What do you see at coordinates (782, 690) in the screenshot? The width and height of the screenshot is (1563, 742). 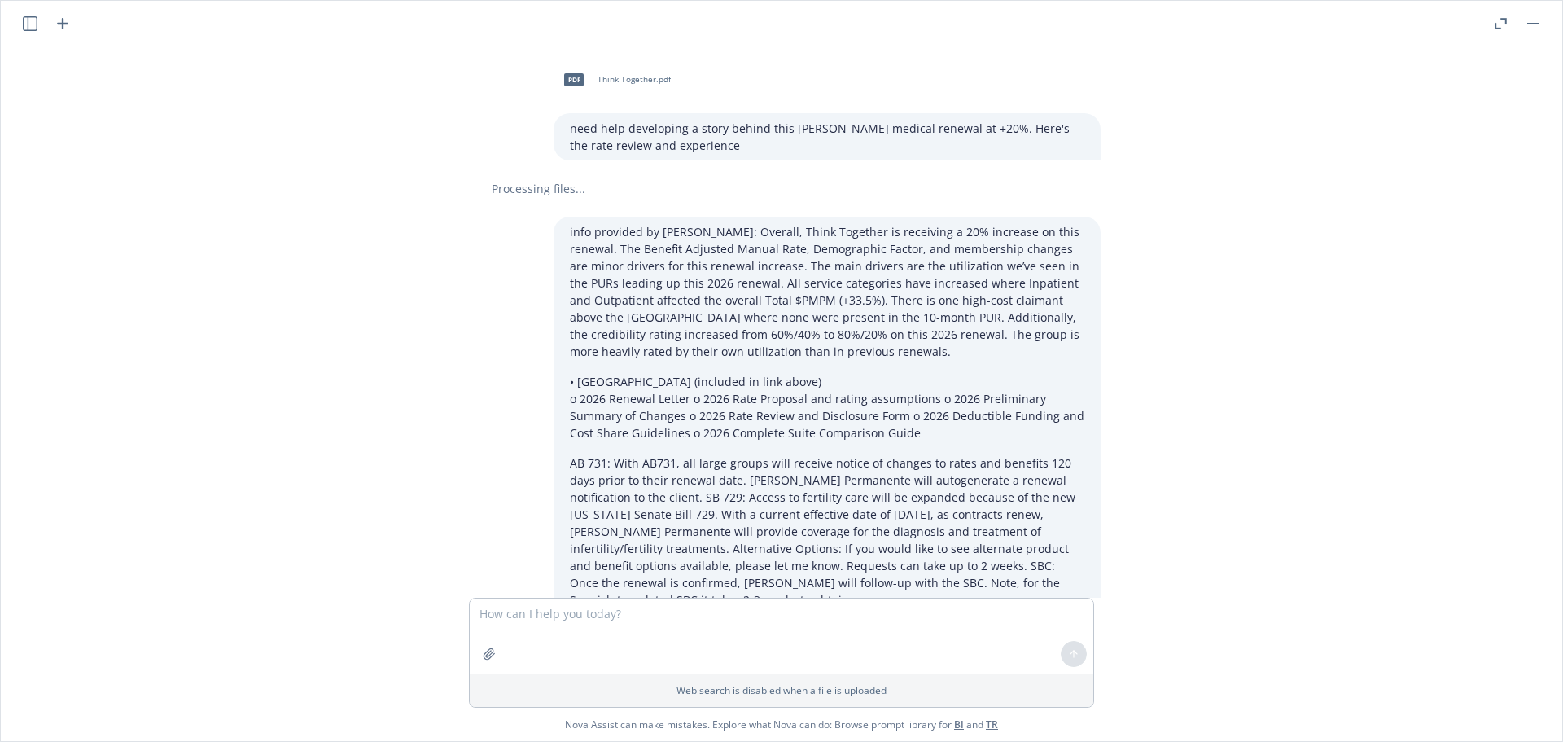 I see `p: Web search is disabled when a file is uploaded` at bounding box center [782, 690].